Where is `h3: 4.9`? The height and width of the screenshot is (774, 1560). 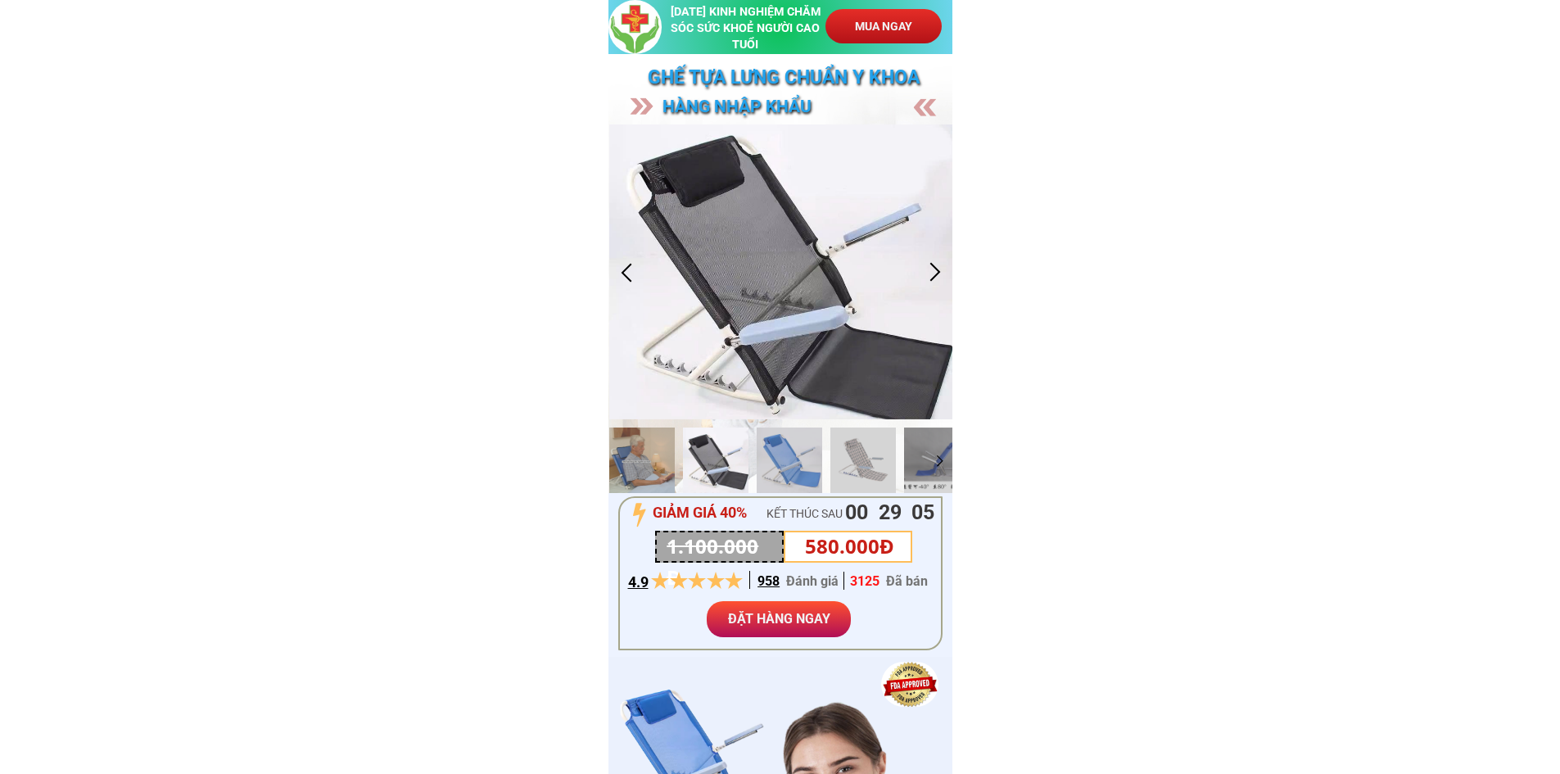 h3: 4.9 is located at coordinates (639, 582).